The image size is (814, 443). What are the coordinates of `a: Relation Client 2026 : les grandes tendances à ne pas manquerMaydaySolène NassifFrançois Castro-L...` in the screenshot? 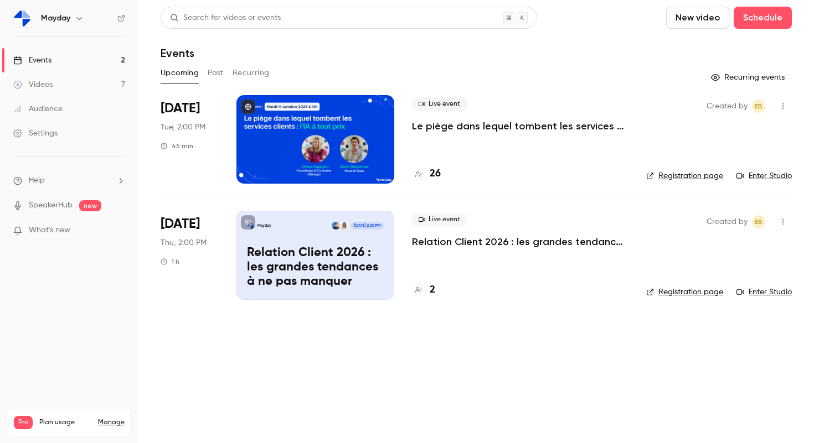 It's located at (315, 255).